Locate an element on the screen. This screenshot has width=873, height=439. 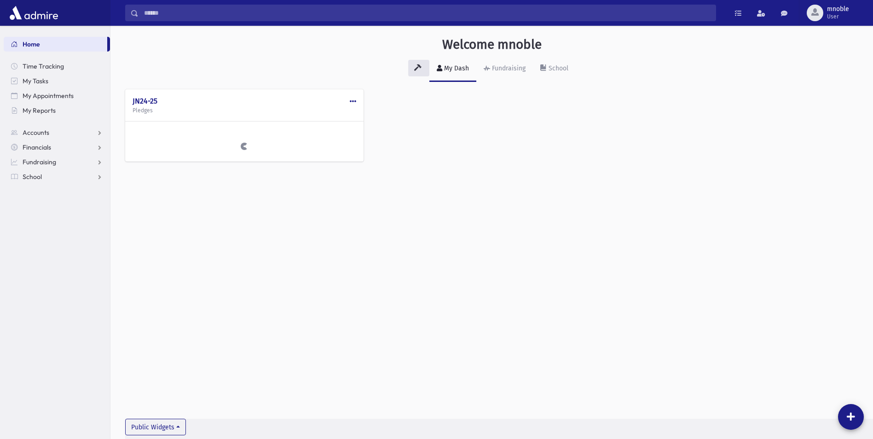
button: Public Widgets is located at coordinates (156, 427).